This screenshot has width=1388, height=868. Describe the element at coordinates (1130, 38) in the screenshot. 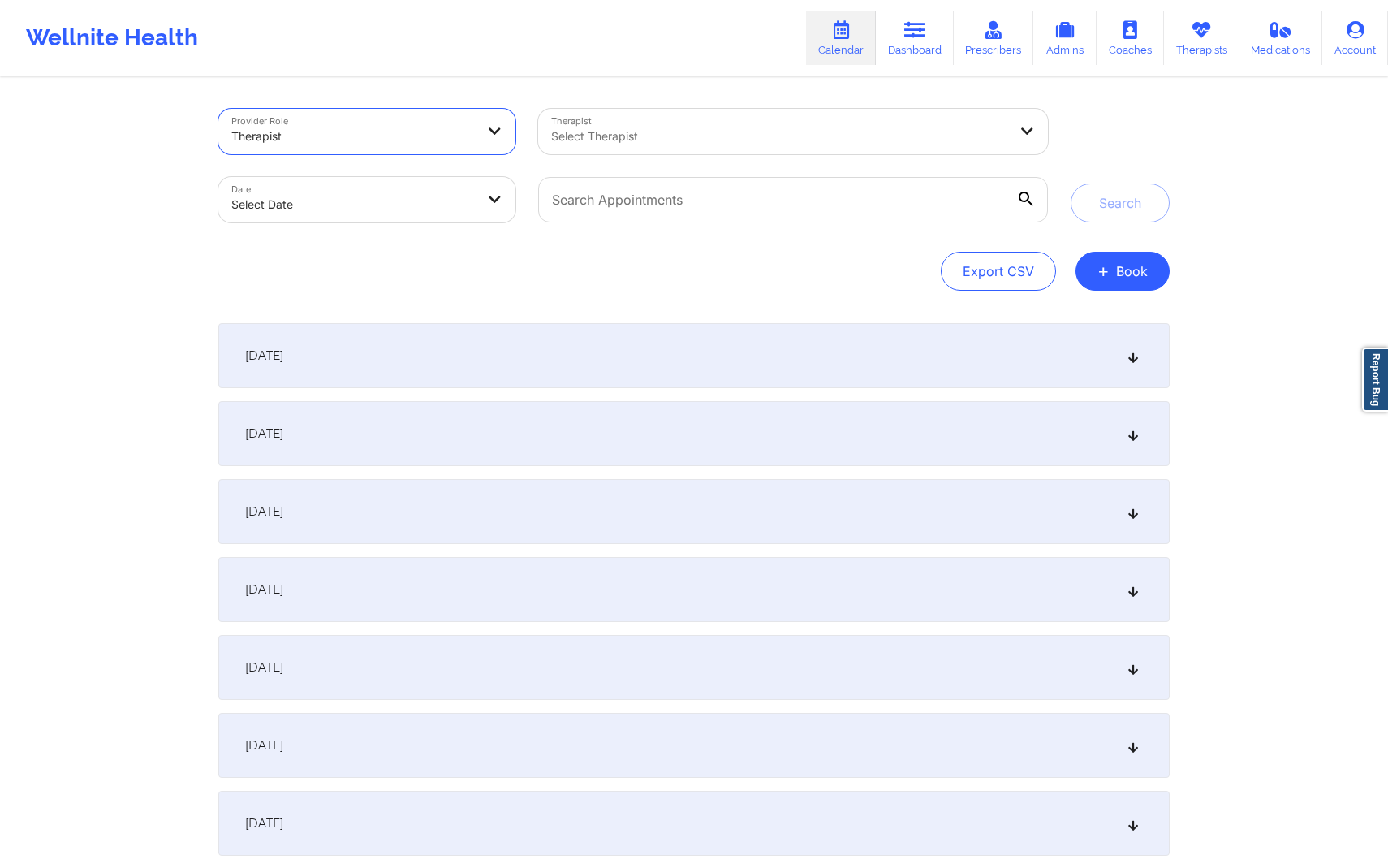

I see `a: Coaches` at that location.